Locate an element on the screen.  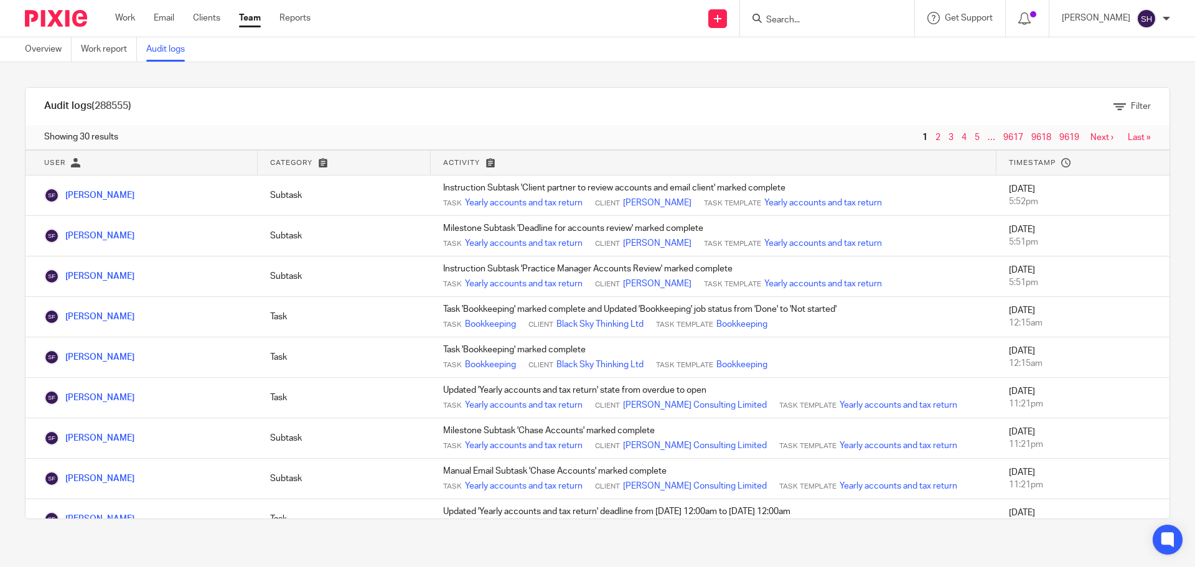
span: Activity is located at coordinates (461, 162).